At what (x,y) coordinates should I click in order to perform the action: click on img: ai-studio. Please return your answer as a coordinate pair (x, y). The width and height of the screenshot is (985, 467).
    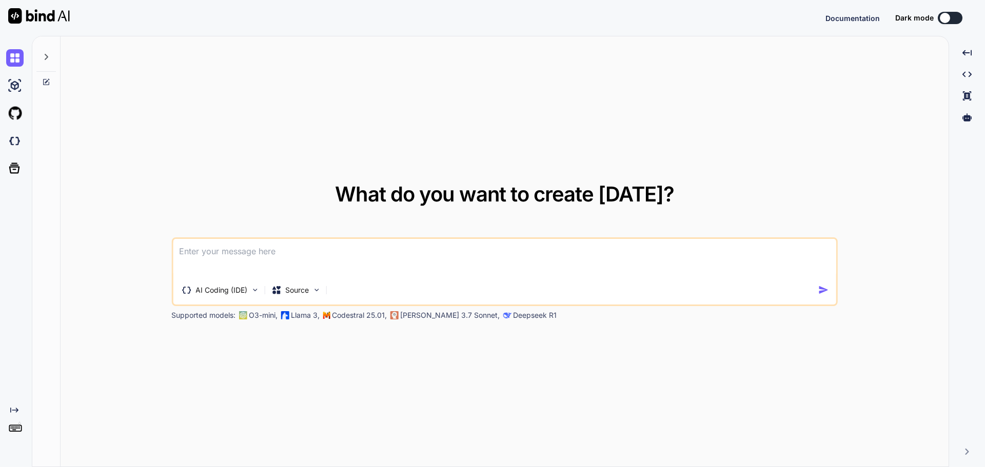
    Looking at the image, I should click on (15, 86).